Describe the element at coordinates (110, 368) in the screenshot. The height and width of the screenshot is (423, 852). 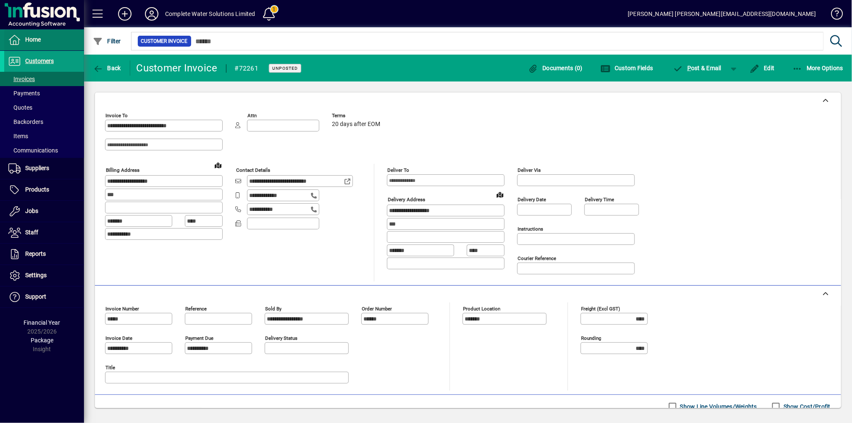
I see `mat-label: Title` at that location.